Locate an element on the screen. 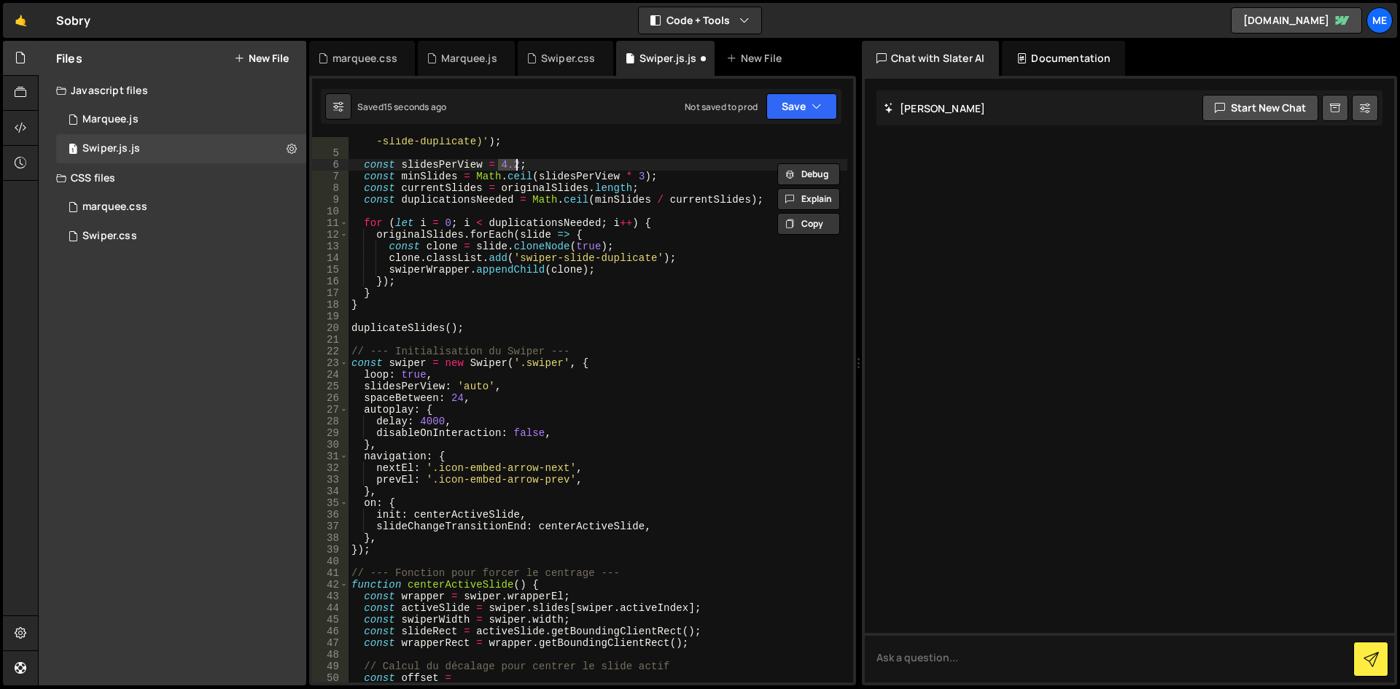 Image resolution: width=1400 pixels, height=689 pixels. div: 15 is located at coordinates (330, 270).